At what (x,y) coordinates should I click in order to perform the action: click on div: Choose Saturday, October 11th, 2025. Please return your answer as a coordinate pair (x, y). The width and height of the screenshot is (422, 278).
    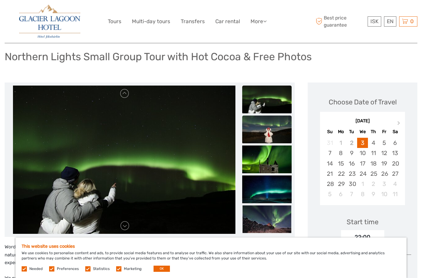
    Looking at the image, I should click on (395, 194).